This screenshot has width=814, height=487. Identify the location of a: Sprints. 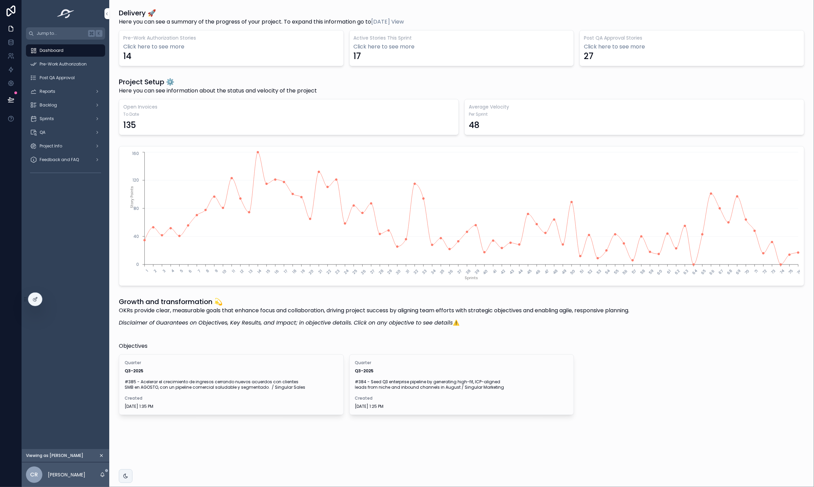
(66, 119).